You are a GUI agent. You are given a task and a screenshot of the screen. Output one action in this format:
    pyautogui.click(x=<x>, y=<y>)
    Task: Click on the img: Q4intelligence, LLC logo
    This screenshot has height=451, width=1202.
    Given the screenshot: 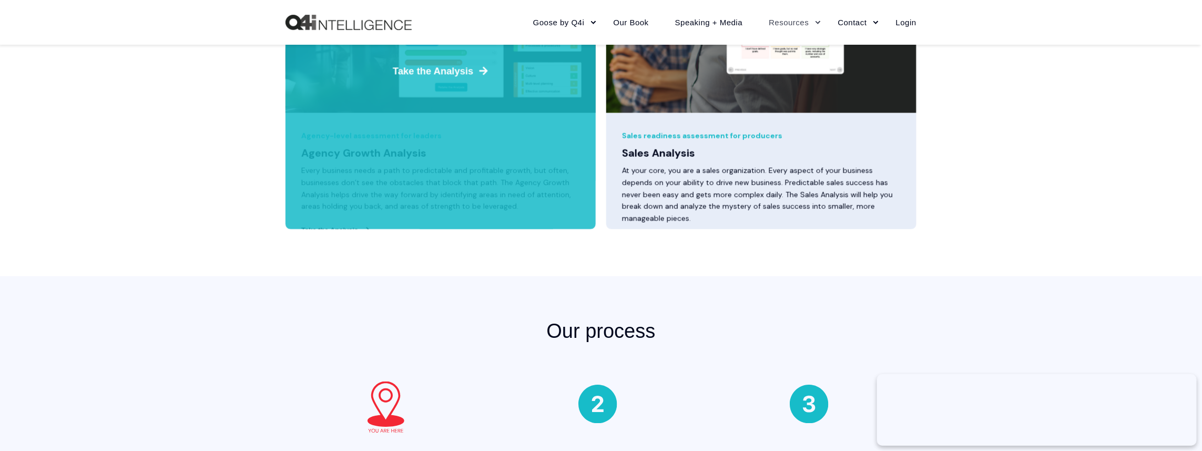 What is the action you would take?
    pyautogui.click(x=349, y=23)
    